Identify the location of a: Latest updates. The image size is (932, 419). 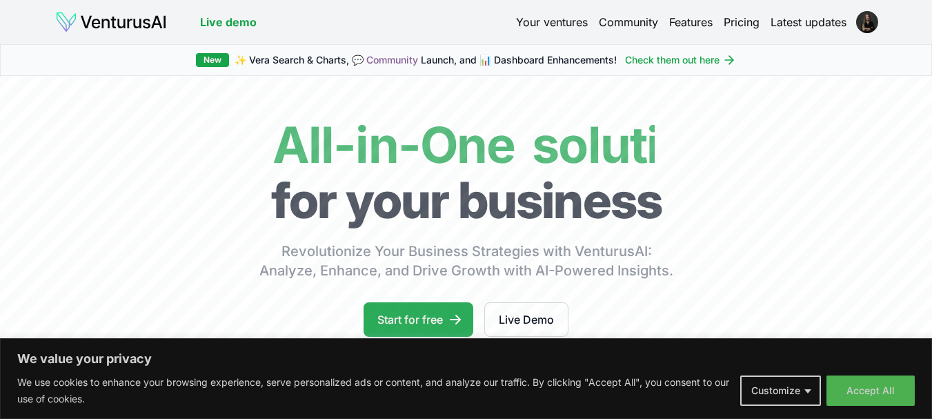
(809, 22).